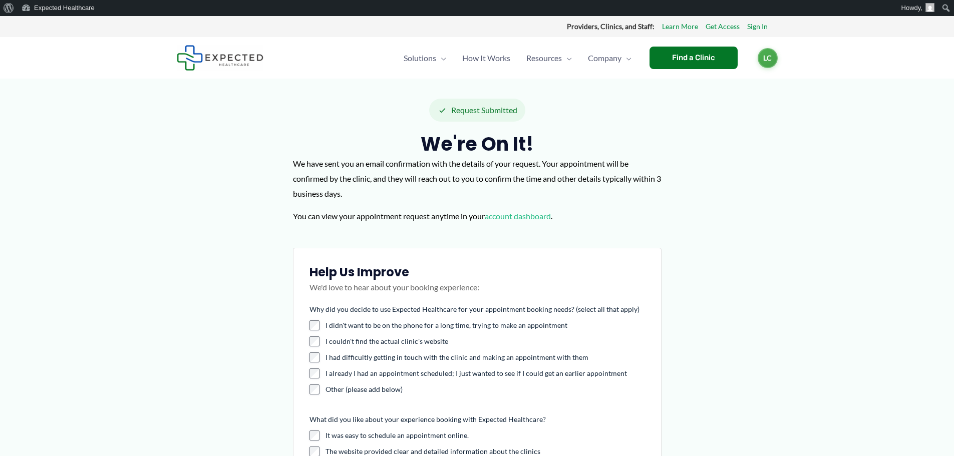  Describe the element at coordinates (693, 58) in the screenshot. I see `a: Find a Clinic` at that location.